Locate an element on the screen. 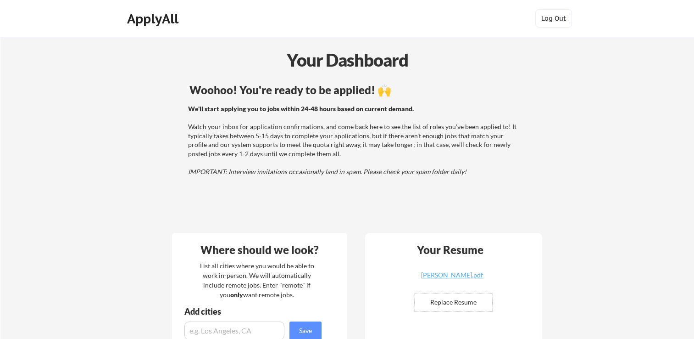 The height and width of the screenshot is (339, 694). em: IMPORTANT: Interview invitations occasionally land in spam. Please check your spam folder daily! is located at coordinates (327, 171).